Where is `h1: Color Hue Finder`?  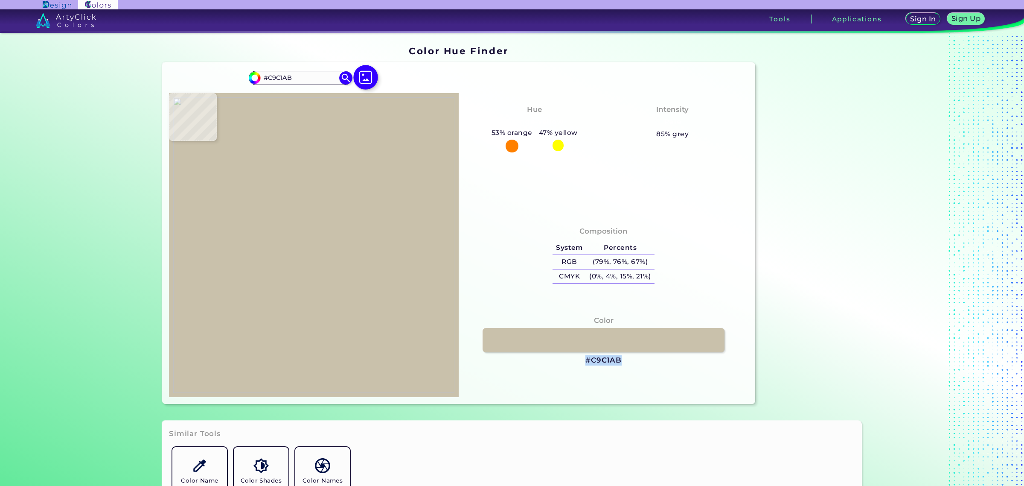 h1: Color Hue Finder is located at coordinates (458, 51).